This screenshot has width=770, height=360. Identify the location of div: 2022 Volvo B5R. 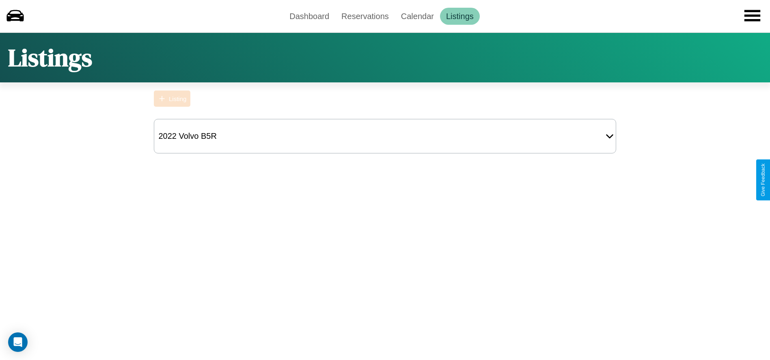
(187, 136).